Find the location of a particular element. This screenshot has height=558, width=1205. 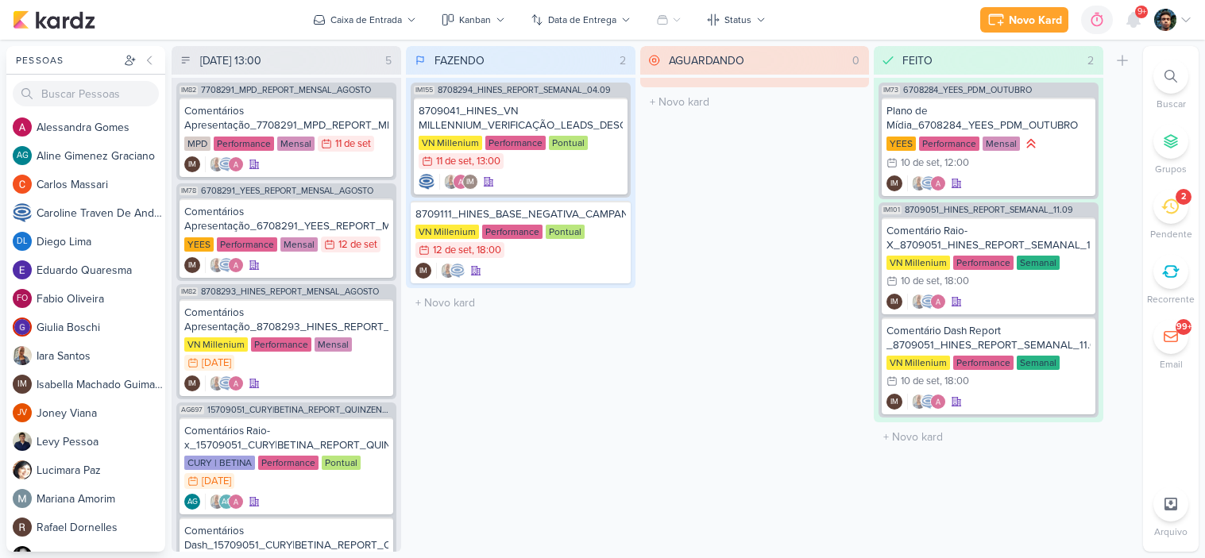

div: M a r i a n a A m o r i m is located at coordinates (101, 499).